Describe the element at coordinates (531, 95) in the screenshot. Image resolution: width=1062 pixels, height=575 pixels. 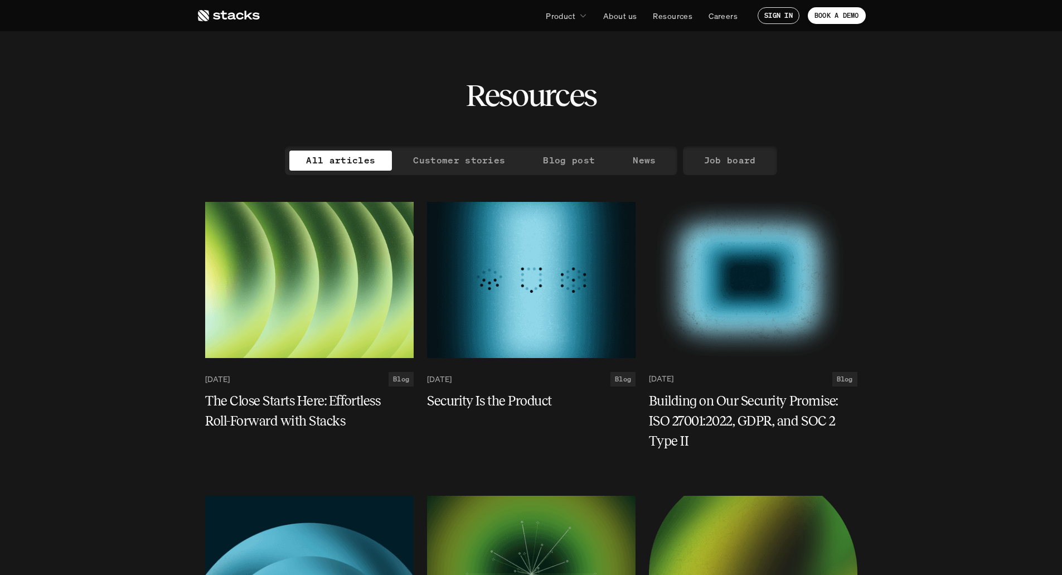
I see `h2: Resources` at that location.